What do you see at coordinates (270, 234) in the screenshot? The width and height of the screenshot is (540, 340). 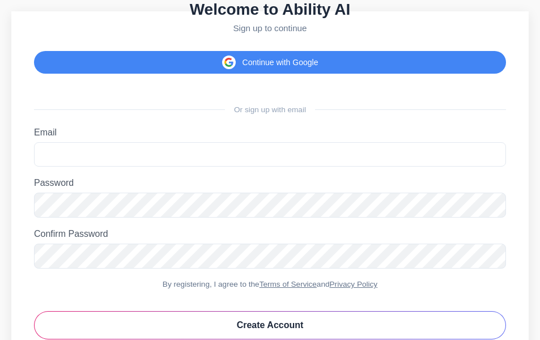 I see `label: Confirm Password` at bounding box center [270, 234].